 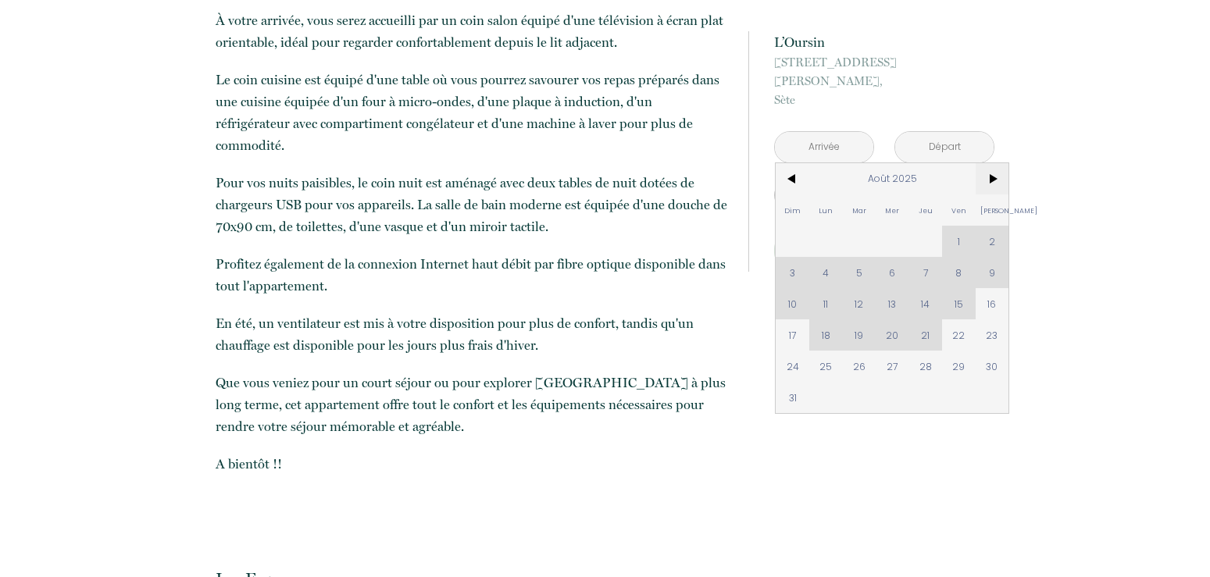 I want to click on span: 25, so click(x=826, y=366).